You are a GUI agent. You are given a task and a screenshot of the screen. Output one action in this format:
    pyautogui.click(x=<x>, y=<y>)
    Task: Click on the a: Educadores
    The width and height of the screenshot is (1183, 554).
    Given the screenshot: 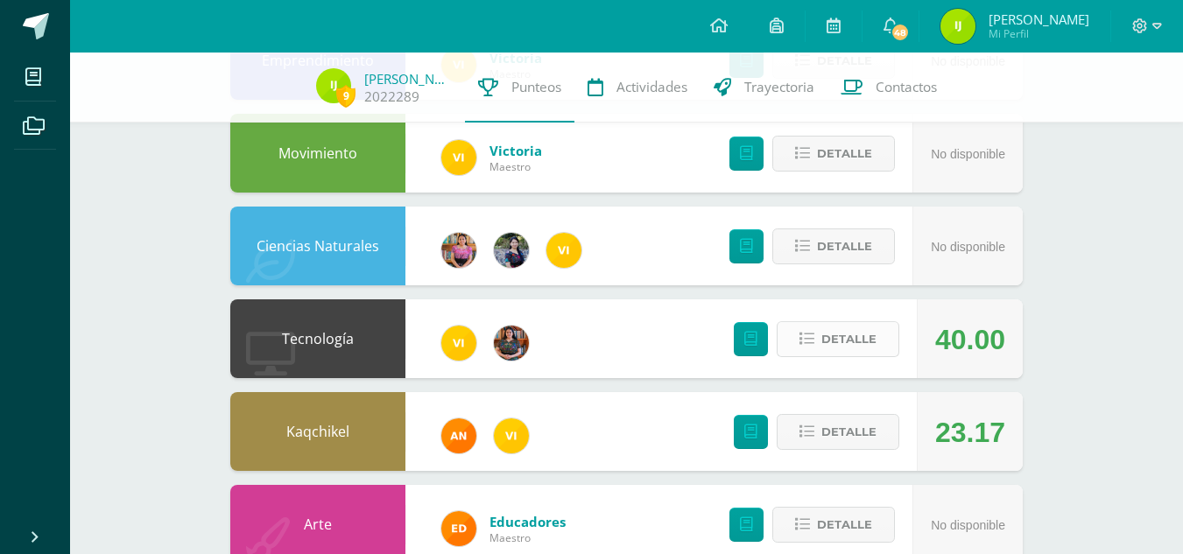 What is the action you would take?
    pyautogui.click(x=527, y=522)
    